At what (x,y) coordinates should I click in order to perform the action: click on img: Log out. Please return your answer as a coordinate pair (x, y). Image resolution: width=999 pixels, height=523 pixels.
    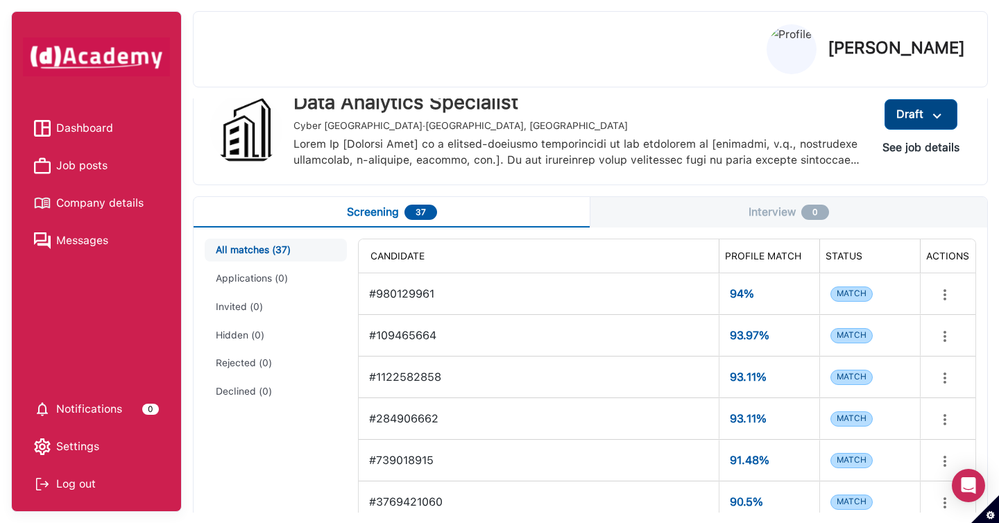
    Looking at the image, I should click on (42, 484).